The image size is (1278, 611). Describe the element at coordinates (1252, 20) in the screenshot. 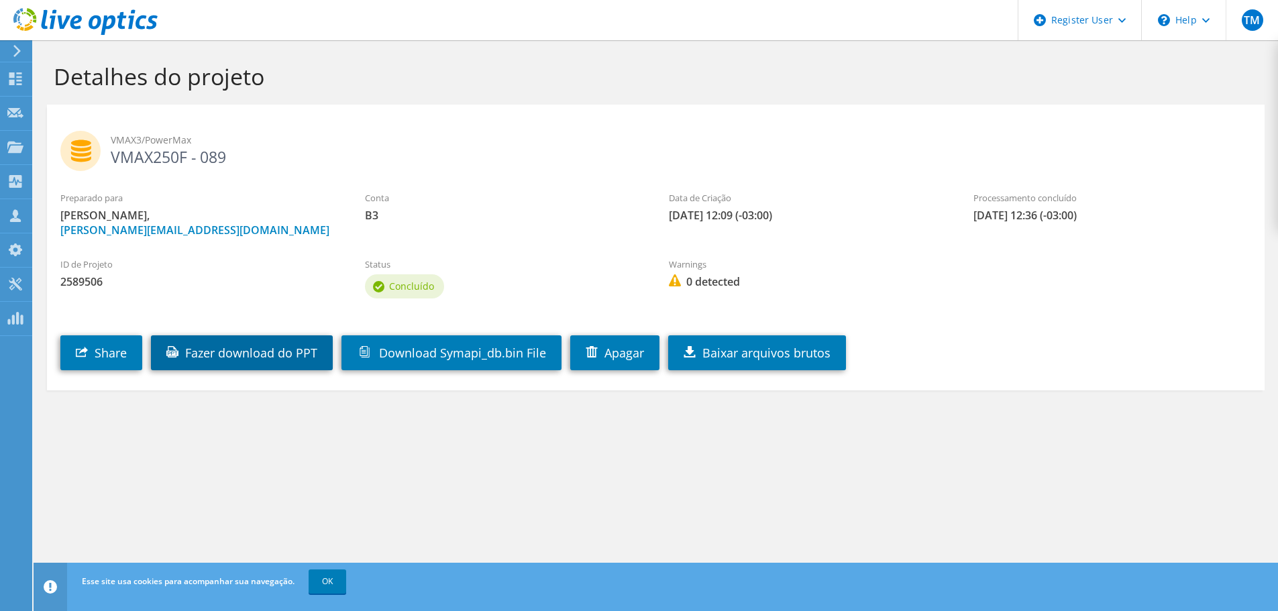

I see `span: TM` at that location.